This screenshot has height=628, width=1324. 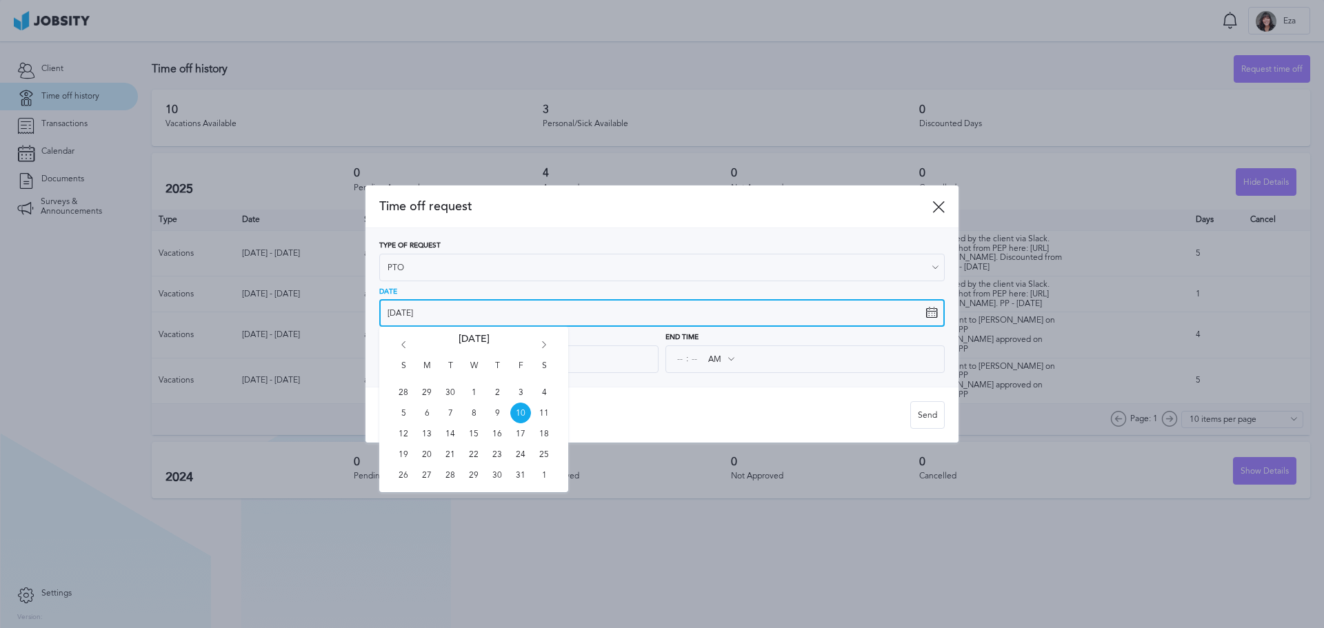 What do you see at coordinates (521, 434) in the screenshot?
I see `span: Fri Oct 17 2025` at bounding box center [521, 434].